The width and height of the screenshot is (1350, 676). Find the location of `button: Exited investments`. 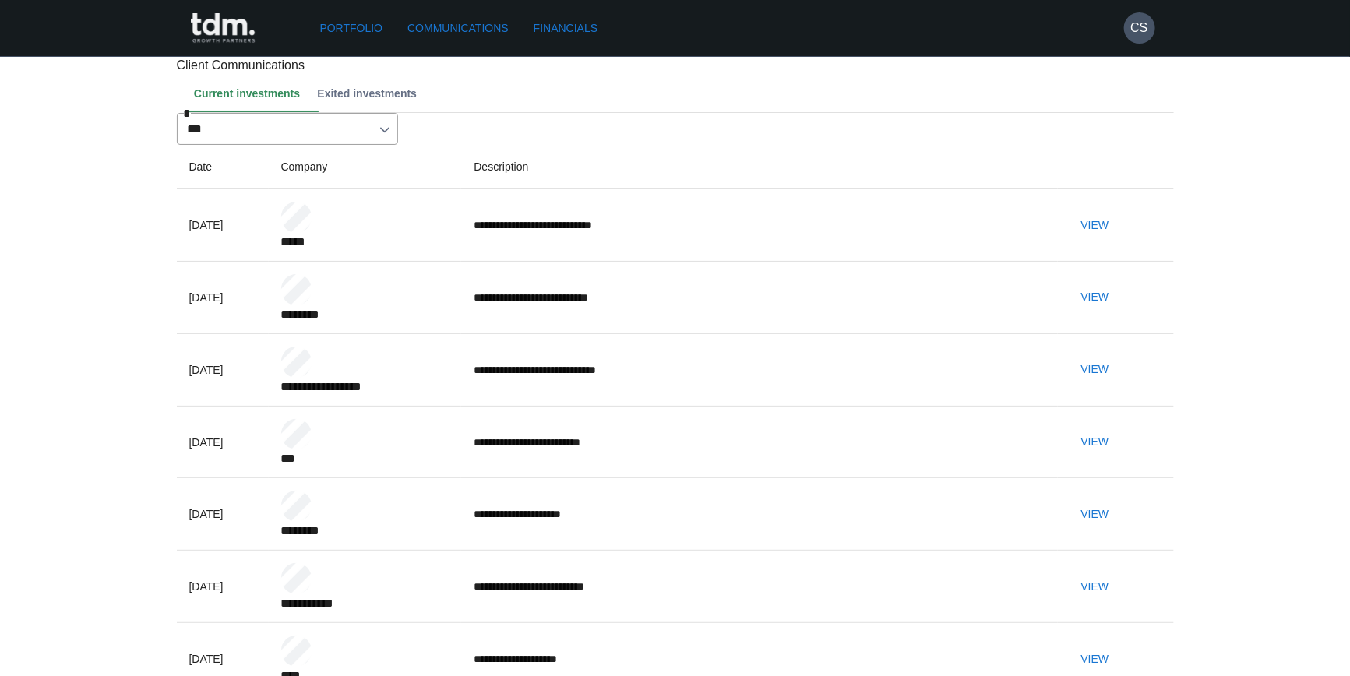

button: Exited investments is located at coordinates (371, 93).